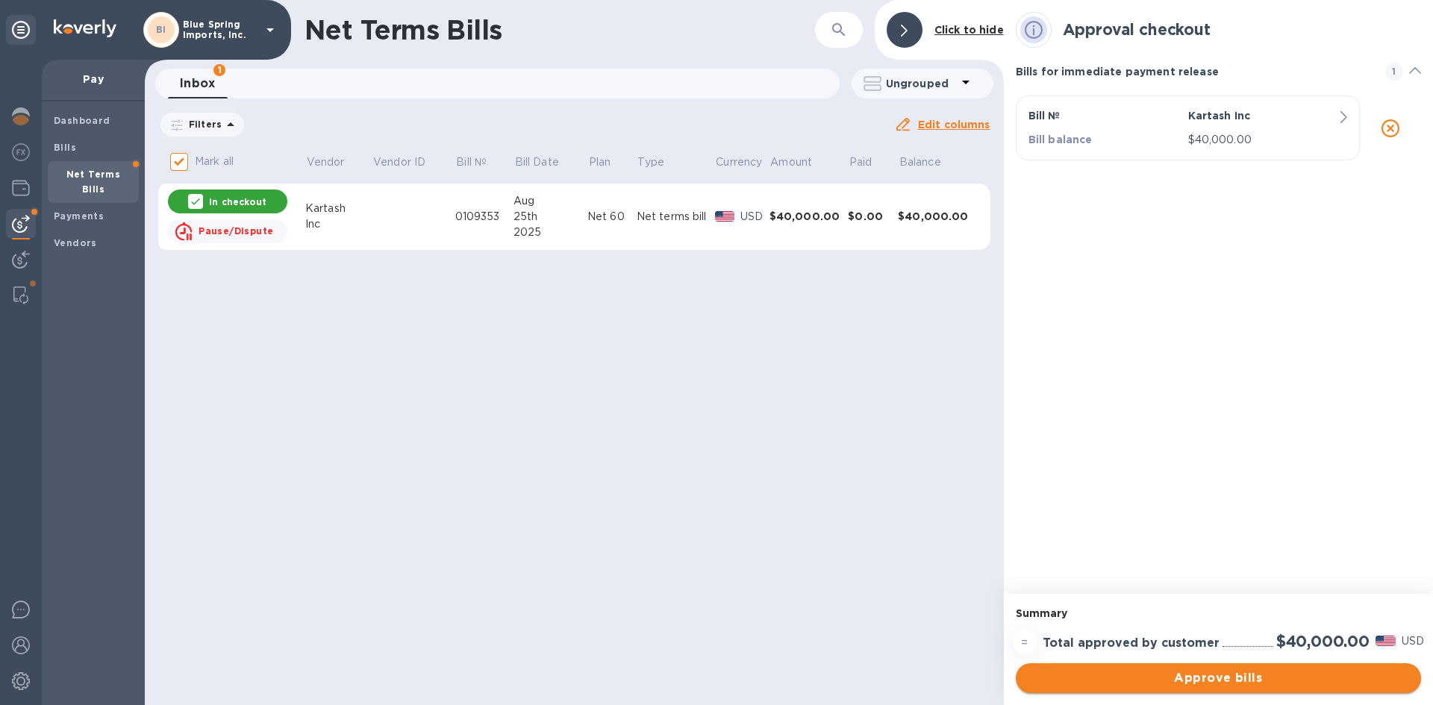 This screenshot has width=1433, height=705. What do you see at coordinates (403, 30) in the screenshot?
I see `h1: Net Terms Bills` at bounding box center [403, 30].